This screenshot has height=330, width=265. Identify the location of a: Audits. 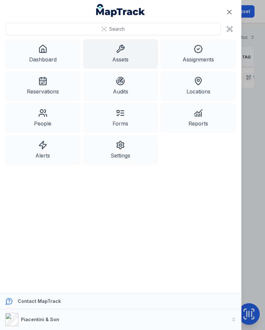
(121, 86).